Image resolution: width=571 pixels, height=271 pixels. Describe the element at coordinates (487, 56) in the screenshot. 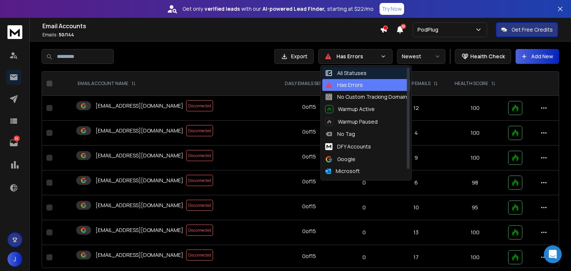

I see `p: Health Check` at that location.